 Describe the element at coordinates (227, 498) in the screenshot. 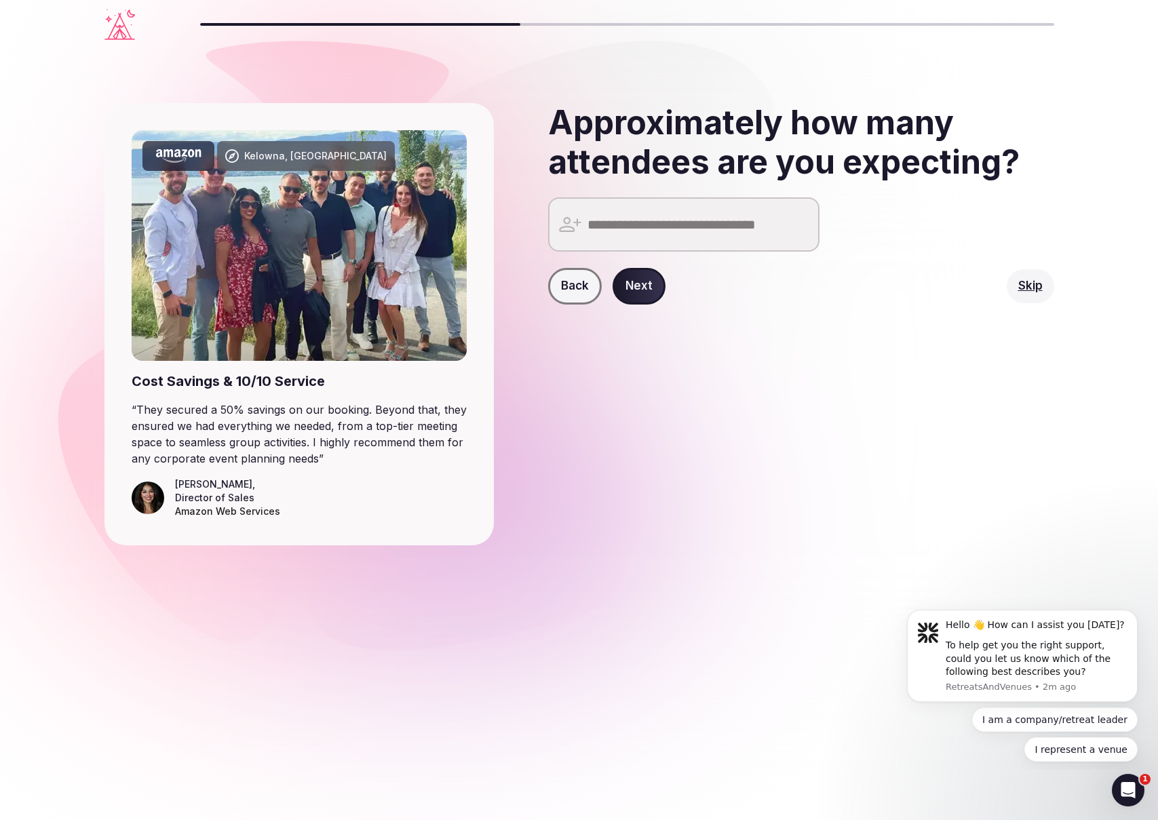

I see `div: Director of Sales` at that location.